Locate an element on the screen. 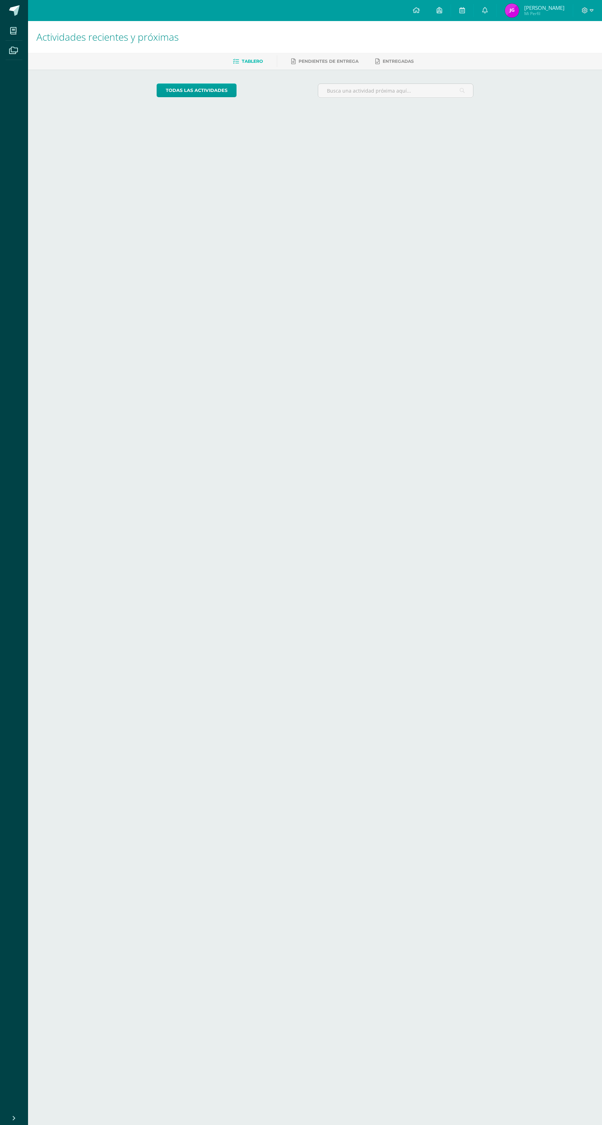 The image size is (602, 1125). img: 2aed13fb34352e102ede515c98b44ab6.png is located at coordinates (512, 11).